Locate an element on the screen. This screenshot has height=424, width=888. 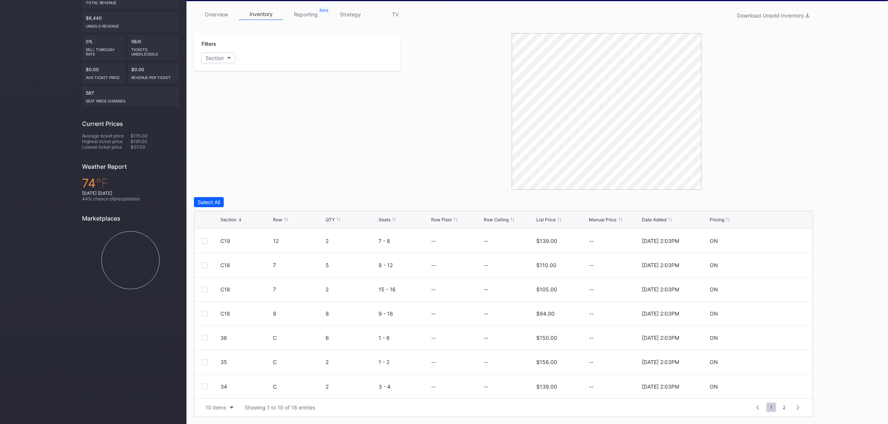
div: $94.00 is located at coordinates (545, 314).